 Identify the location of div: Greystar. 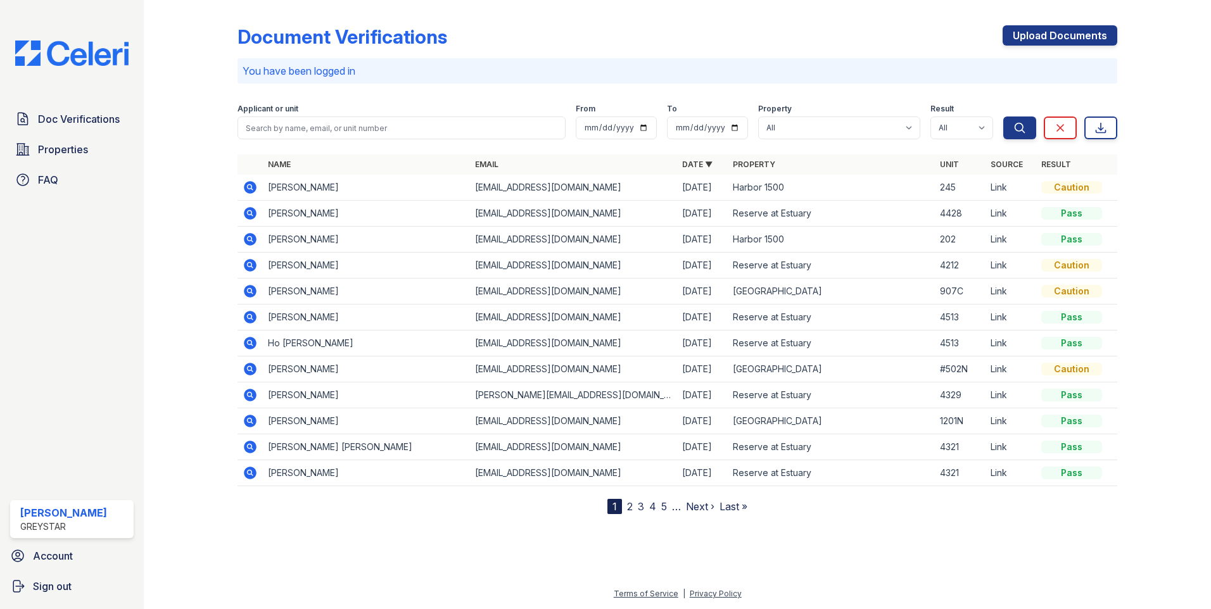
(63, 527).